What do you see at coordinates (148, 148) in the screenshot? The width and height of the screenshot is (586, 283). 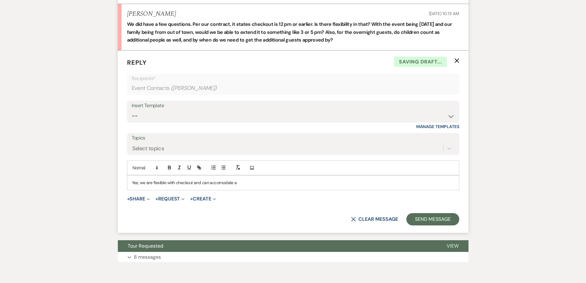 I see `div: Select topics` at bounding box center [148, 148].